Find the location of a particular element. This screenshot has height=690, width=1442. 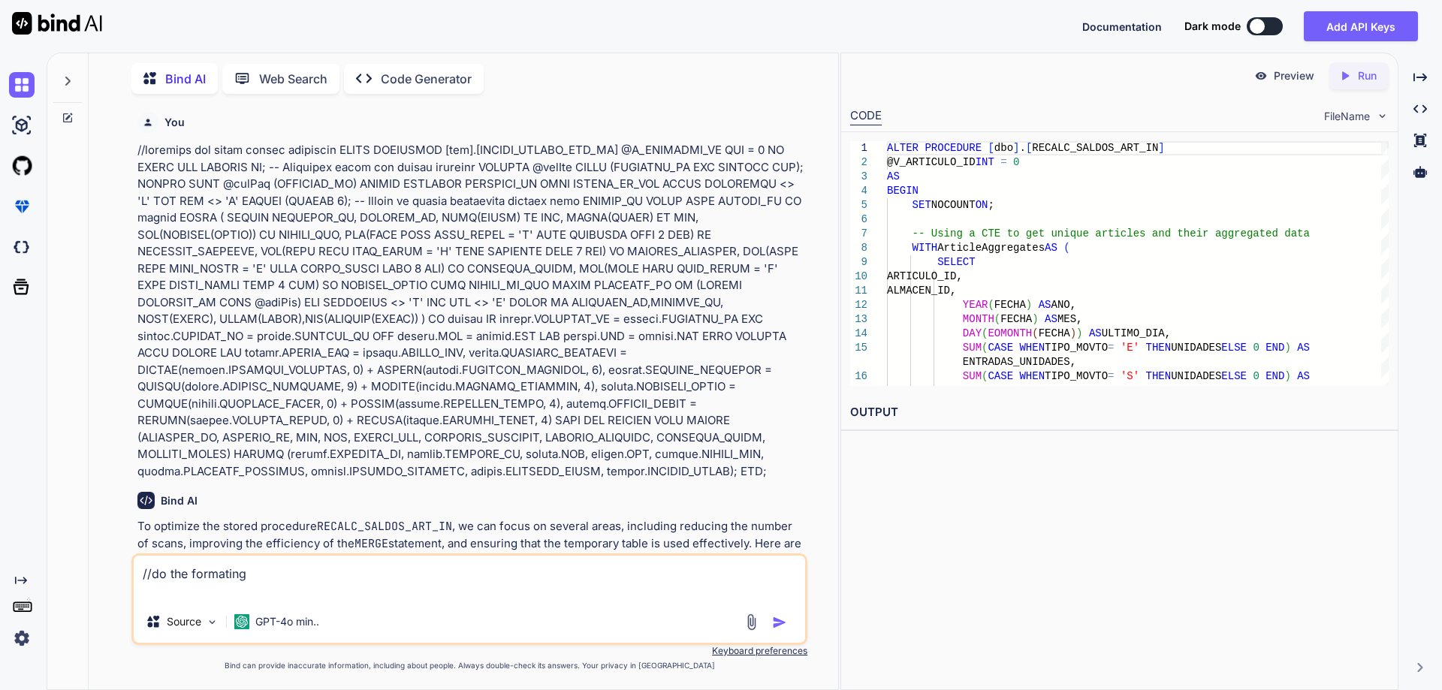

p: Keyboard preferences is located at coordinates (469, 651).